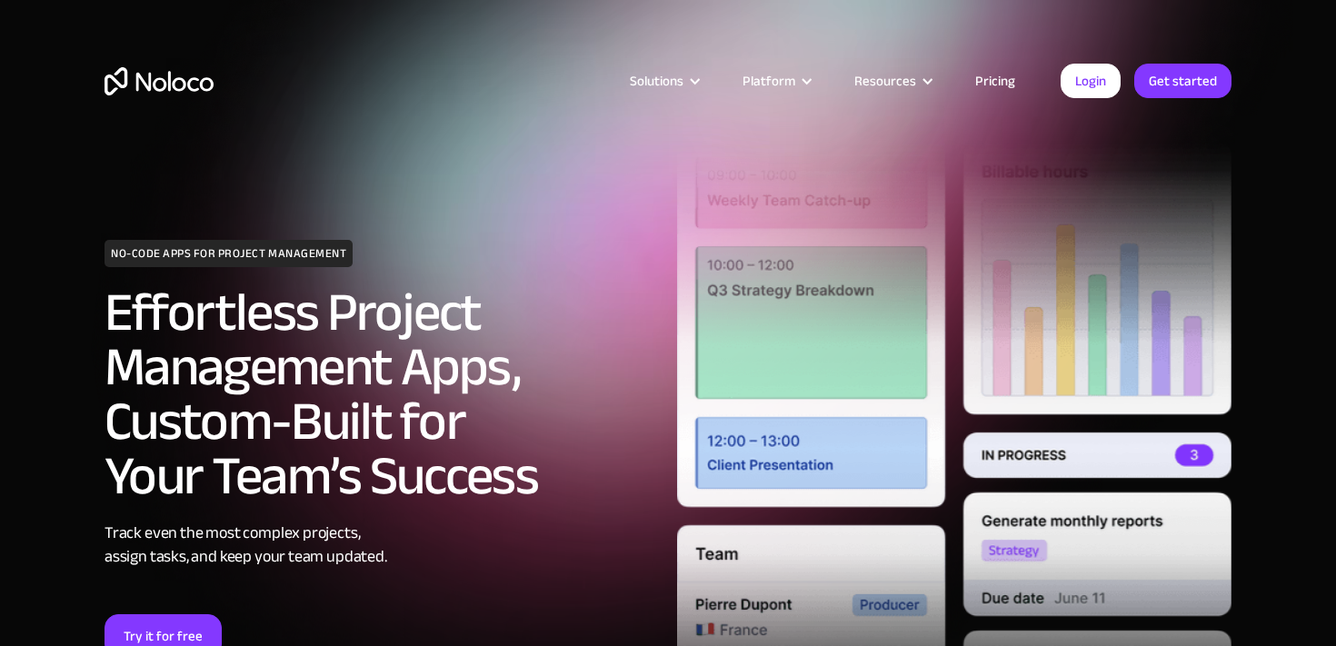  What do you see at coordinates (995, 81) in the screenshot?
I see `a: Pricing` at bounding box center [995, 81].